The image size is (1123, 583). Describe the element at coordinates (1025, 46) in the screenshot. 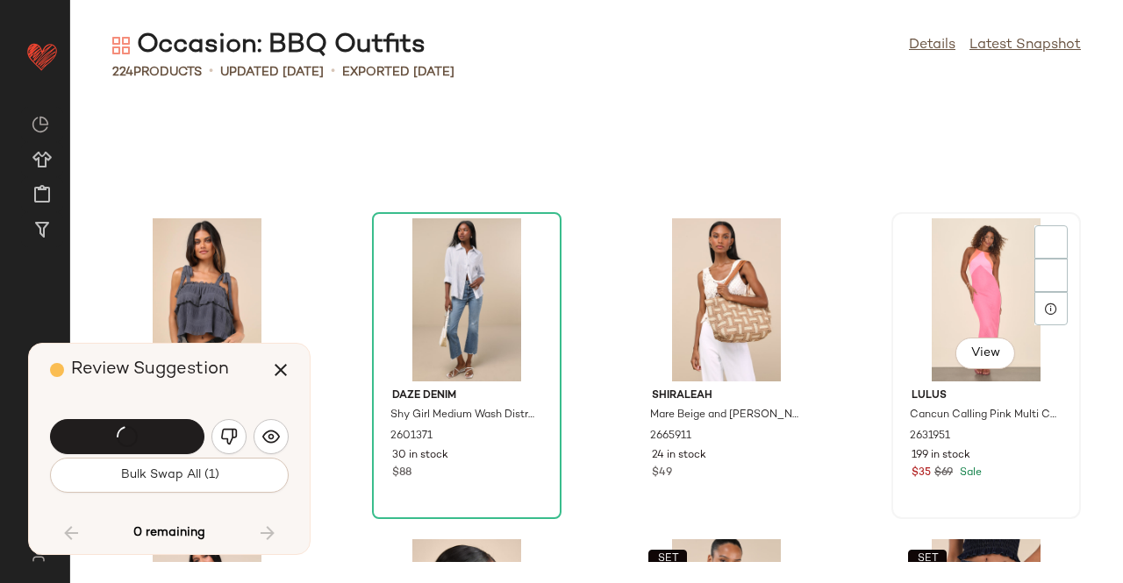

I see `a: Latest Snapshot` at that location.